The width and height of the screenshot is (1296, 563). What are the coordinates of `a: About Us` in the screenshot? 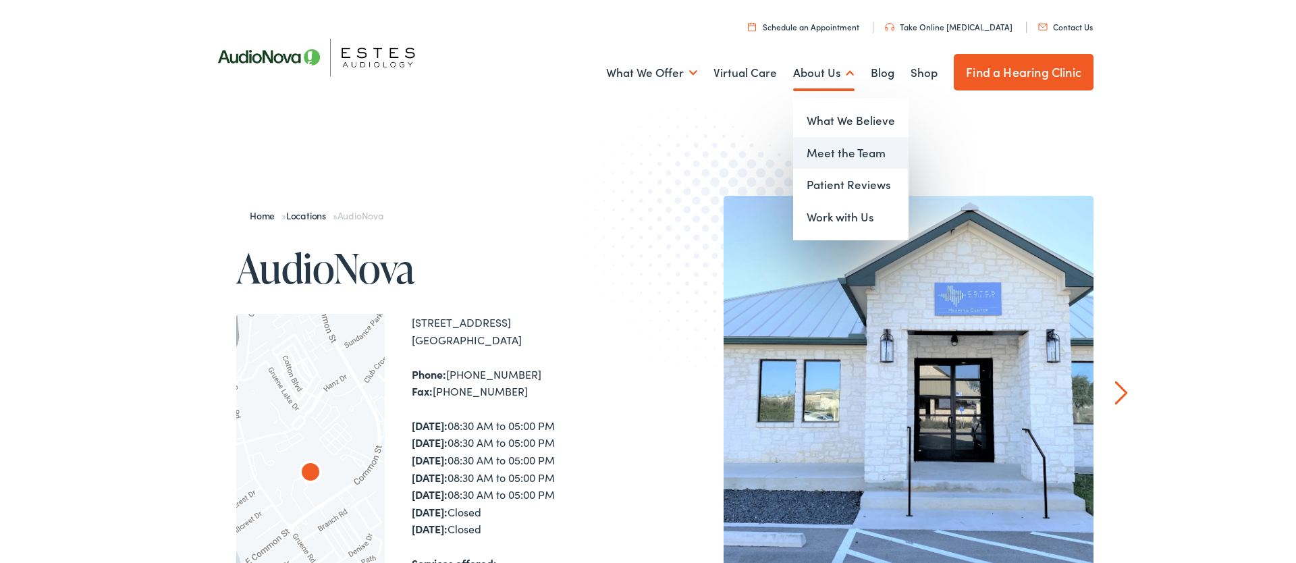 It's located at (824, 73).